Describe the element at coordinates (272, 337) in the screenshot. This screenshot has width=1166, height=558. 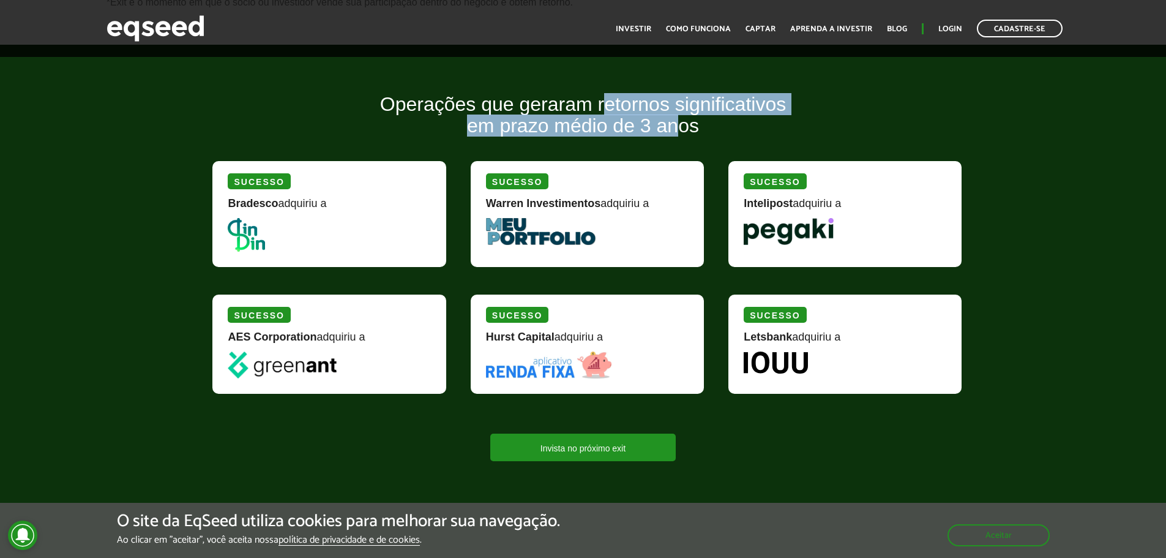
I see `strong: AES Corporation` at that location.